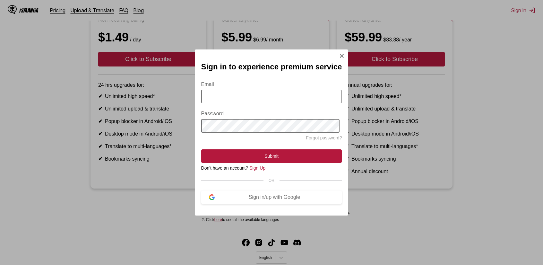 The image size is (543, 265). What do you see at coordinates (271, 67) in the screenshot?
I see `h2: Sign in to experience premium service` at bounding box center [271, 67].